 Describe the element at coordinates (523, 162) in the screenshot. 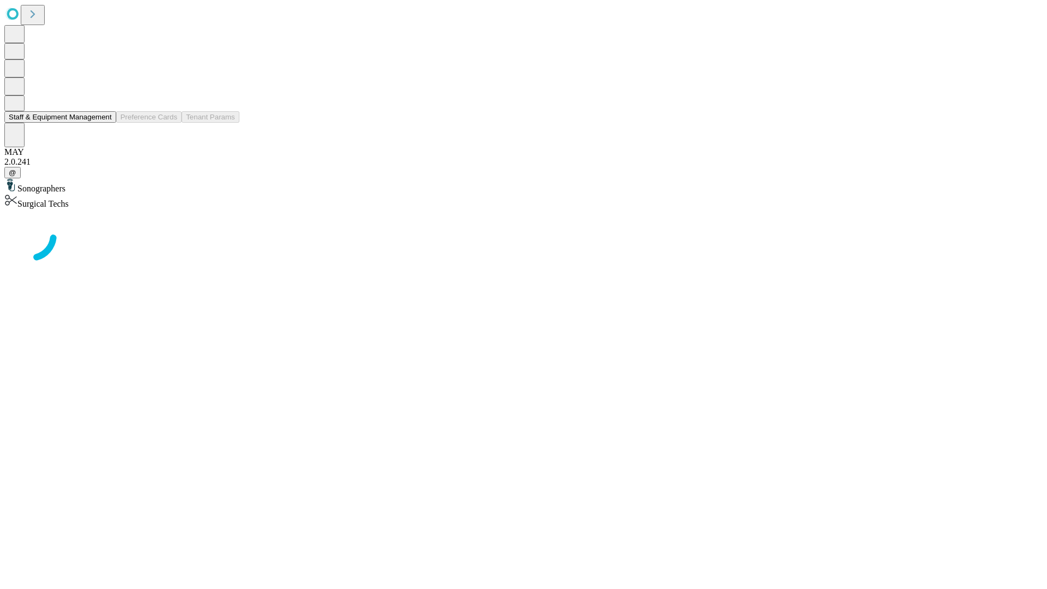

I see `div: 2.0.241` at that location.